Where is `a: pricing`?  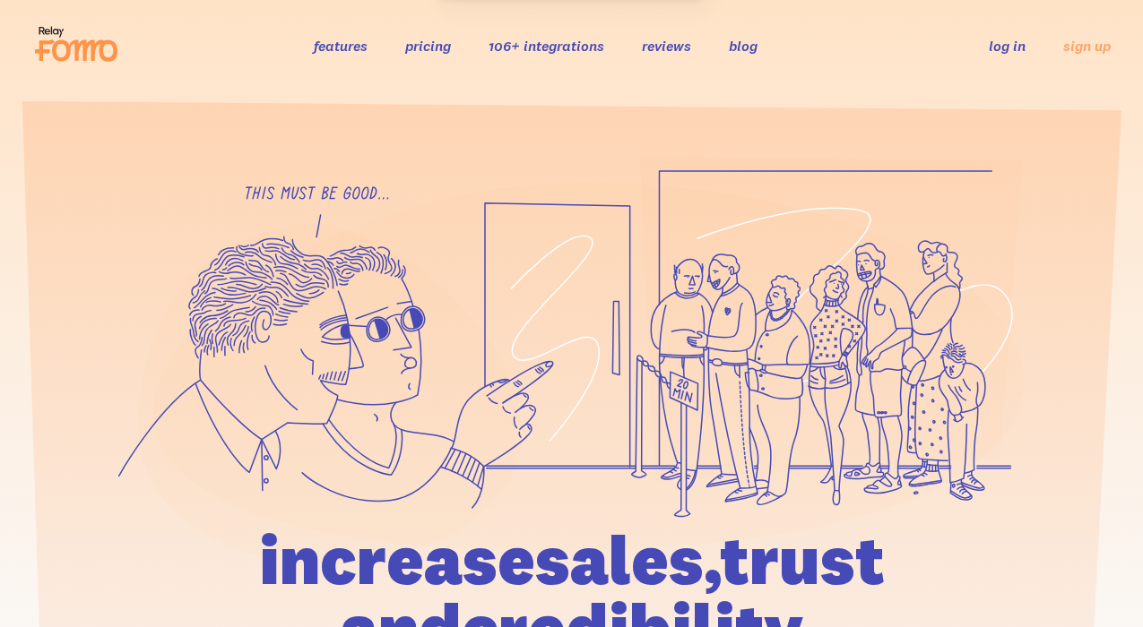
a: pricing is located at coordinates (427, 46).